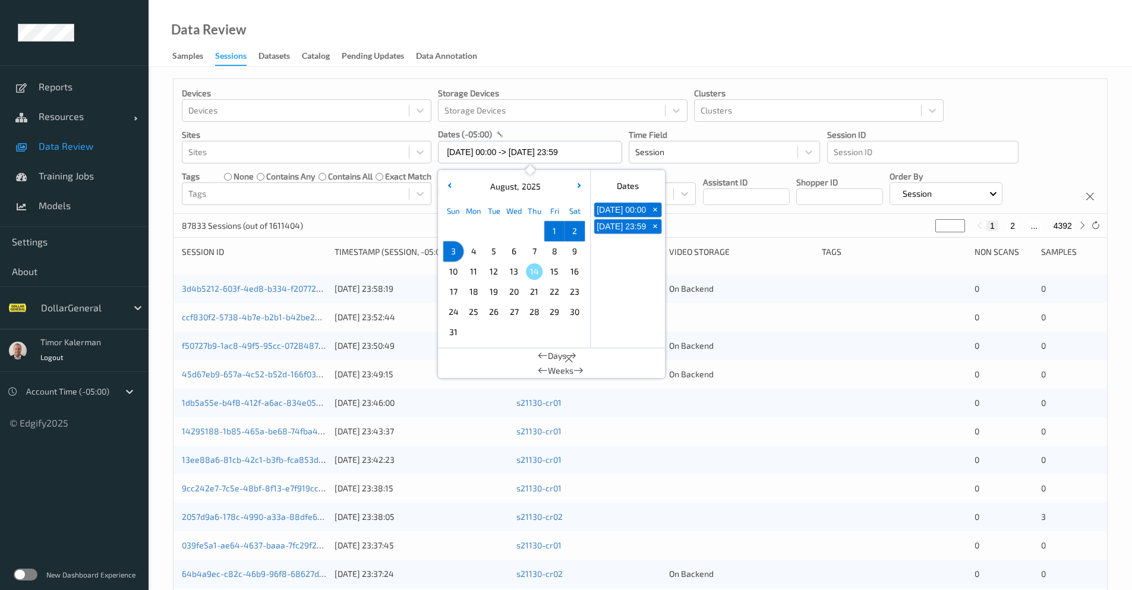  I want to click on a: 64b4a9ec-c82c-46b9-96f8-68627d9e965c, so click(264, 574).